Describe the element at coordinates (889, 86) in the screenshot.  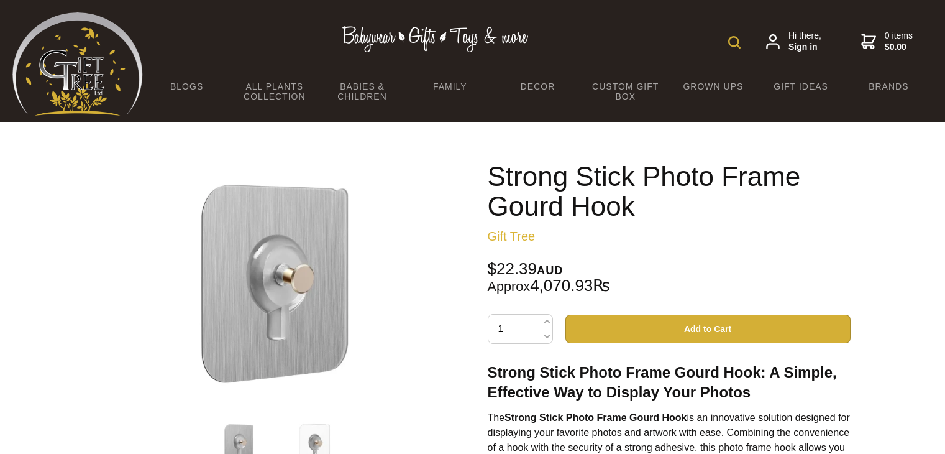
I see `a: Brands` at that location.